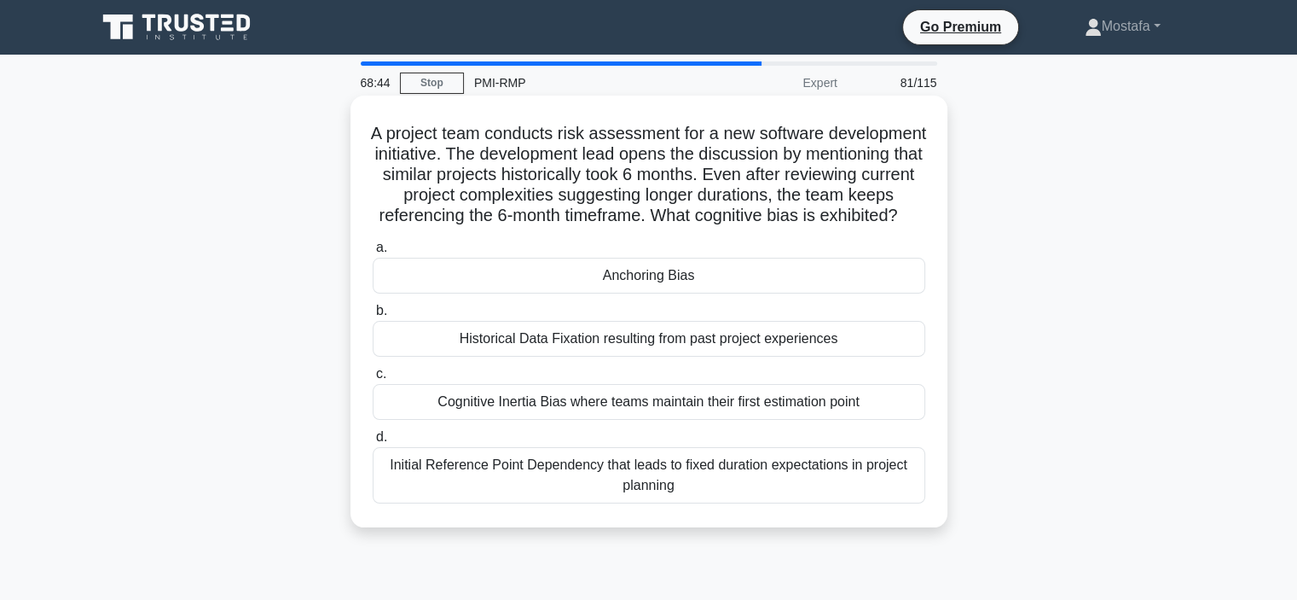 This screenshot has width=1297, height=600. Describe the element at coordinates (375, 83) in the screenshot. I see `div: 68:44` at that location.